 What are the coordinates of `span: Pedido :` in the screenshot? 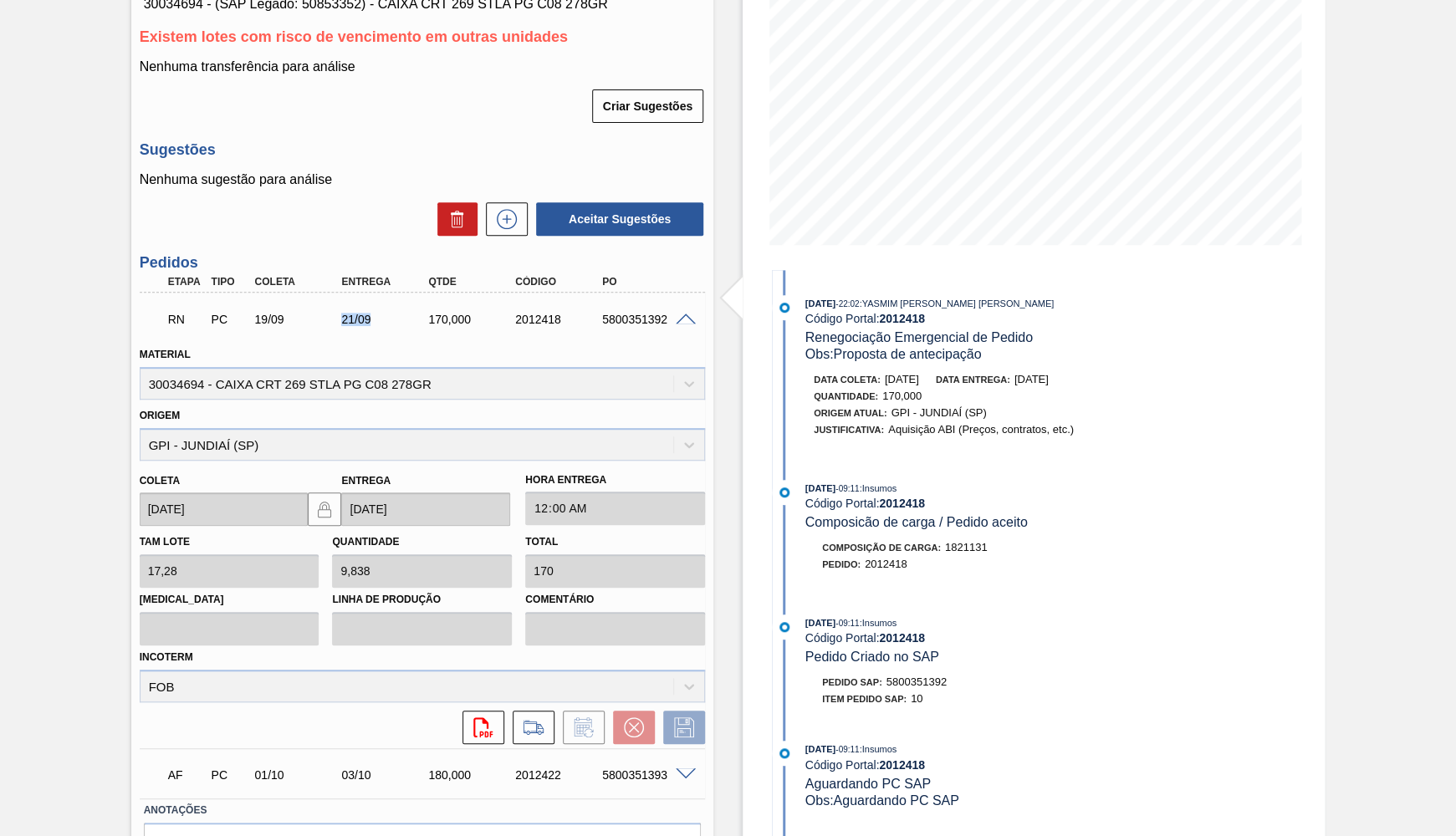 It's located at (841, 564).